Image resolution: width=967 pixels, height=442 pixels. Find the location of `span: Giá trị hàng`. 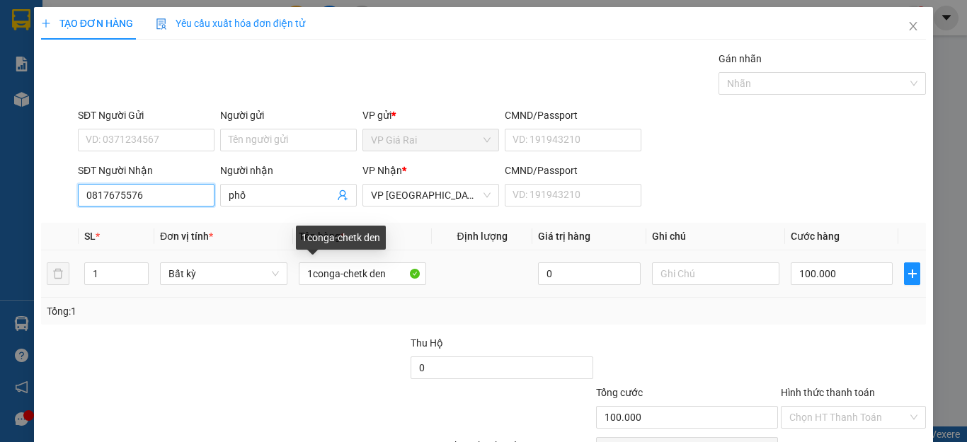

span: Giá trị hàng is located at coordinates (564, 236).